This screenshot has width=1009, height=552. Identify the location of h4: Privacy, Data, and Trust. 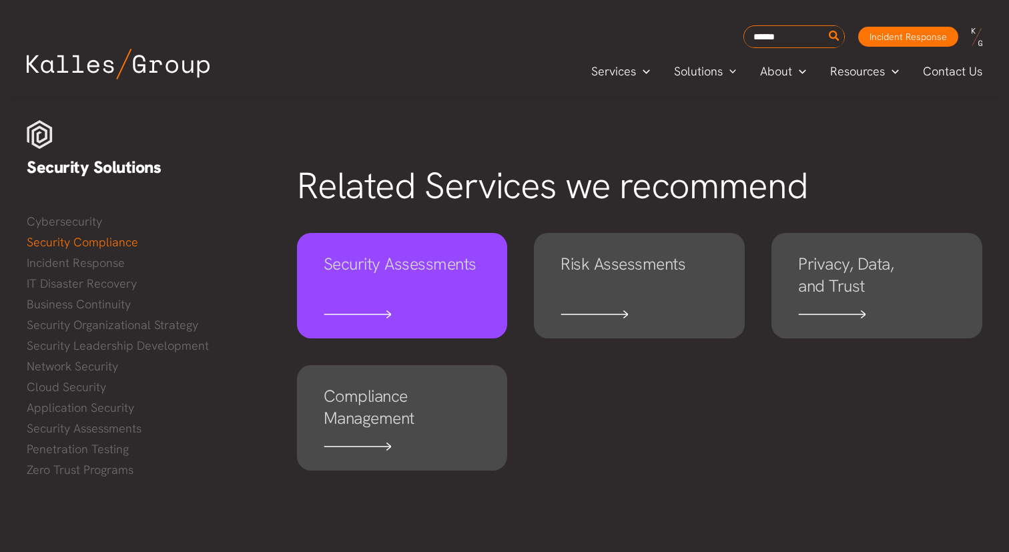
(877, 275).